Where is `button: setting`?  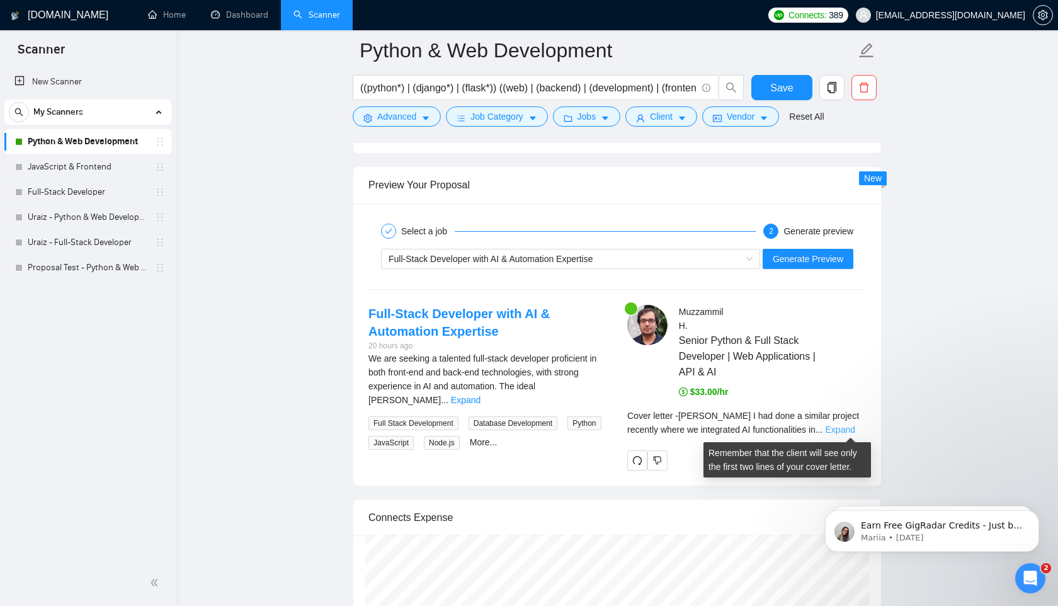 button: setting is located at coordinates (1043, 15).